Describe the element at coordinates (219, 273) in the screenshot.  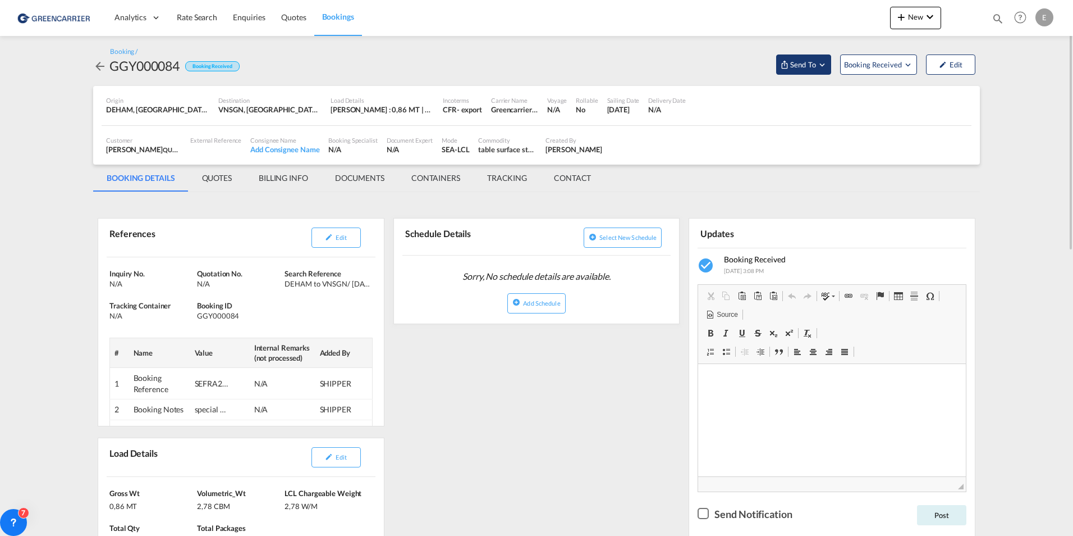
I see `span: Quotation No.` at that location.